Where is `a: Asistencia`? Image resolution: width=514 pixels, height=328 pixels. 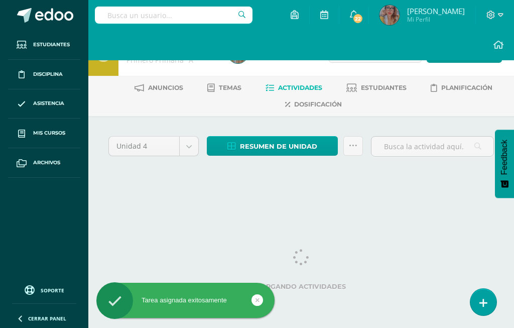
a: Asistencia is located at coordinates (44, 104).